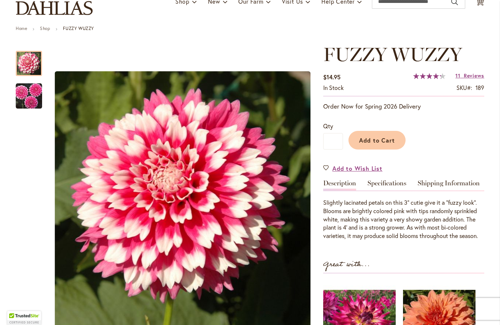 The height and width of the screenshot is (325, 500). What do you see at coordinates (387, 185) in the screenshot?
I see `a: Specifications` at bounding box center [387, 185].